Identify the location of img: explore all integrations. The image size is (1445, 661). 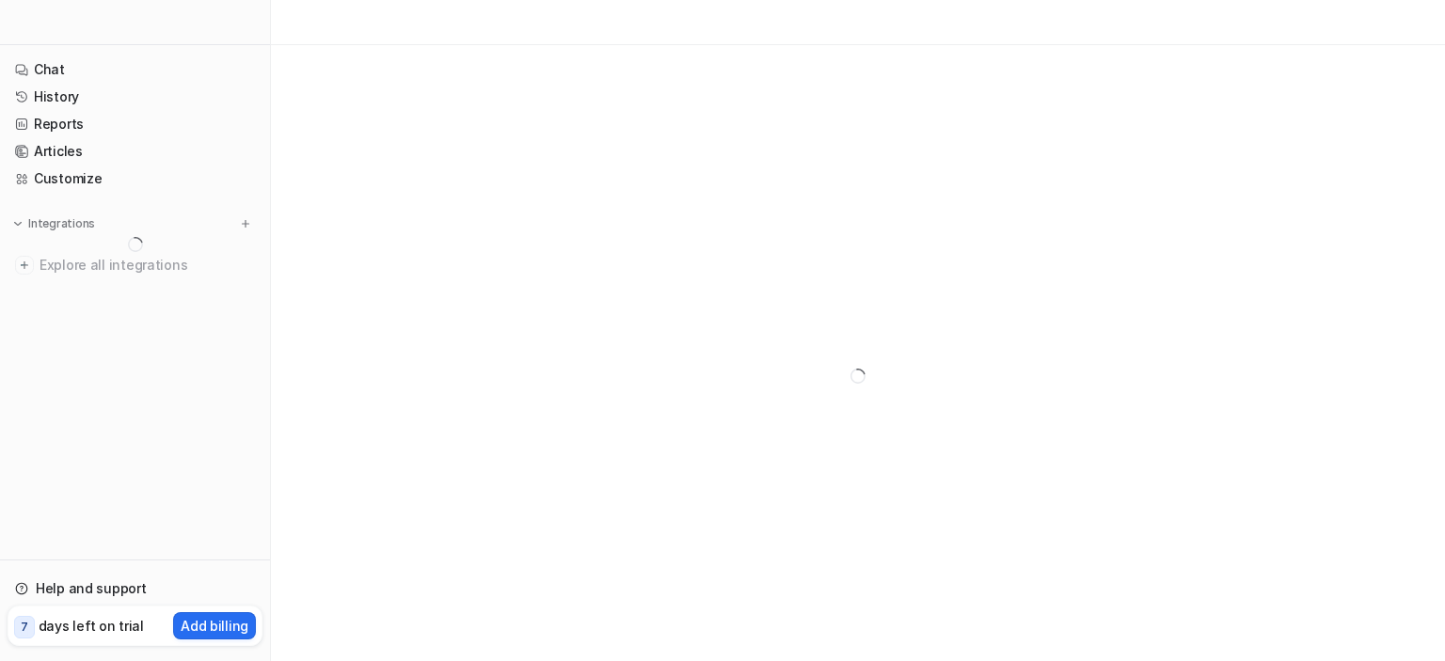
(24, 265).